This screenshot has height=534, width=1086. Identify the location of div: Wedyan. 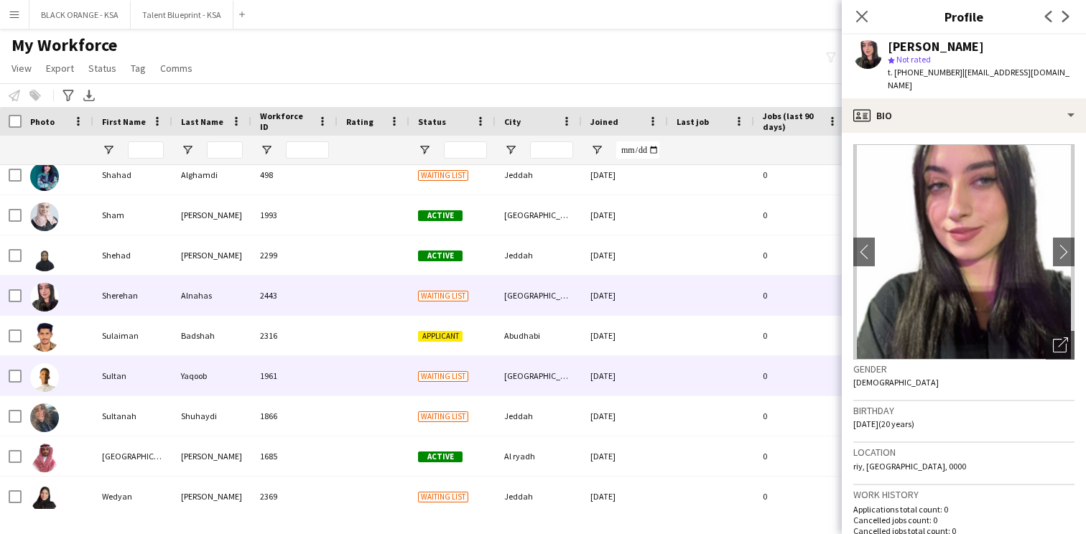
(133, 496).